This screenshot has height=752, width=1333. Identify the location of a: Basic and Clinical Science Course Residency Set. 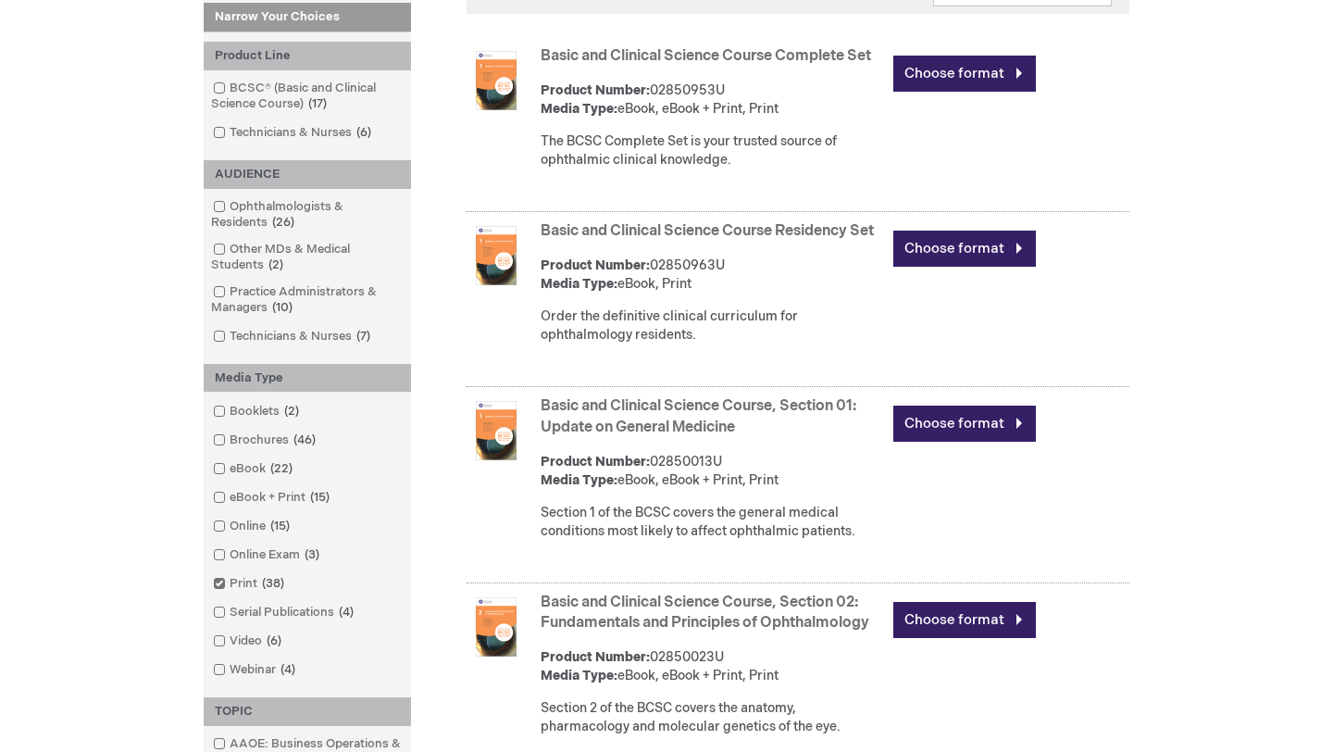
(707, 230).